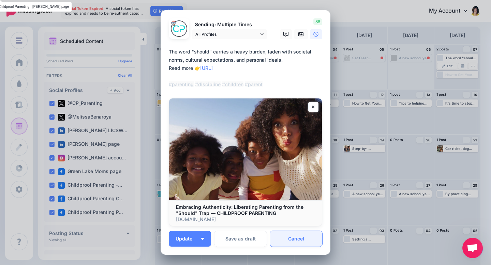 The image size is (491, 265). What do you see at coordinates (240, 210) in the screenshot?
I see `b: Embracing Authenticity: Liberating Parenting from the "Should" Trap — CHILDPROOF PARENTING` at bounding box center [240, 210].